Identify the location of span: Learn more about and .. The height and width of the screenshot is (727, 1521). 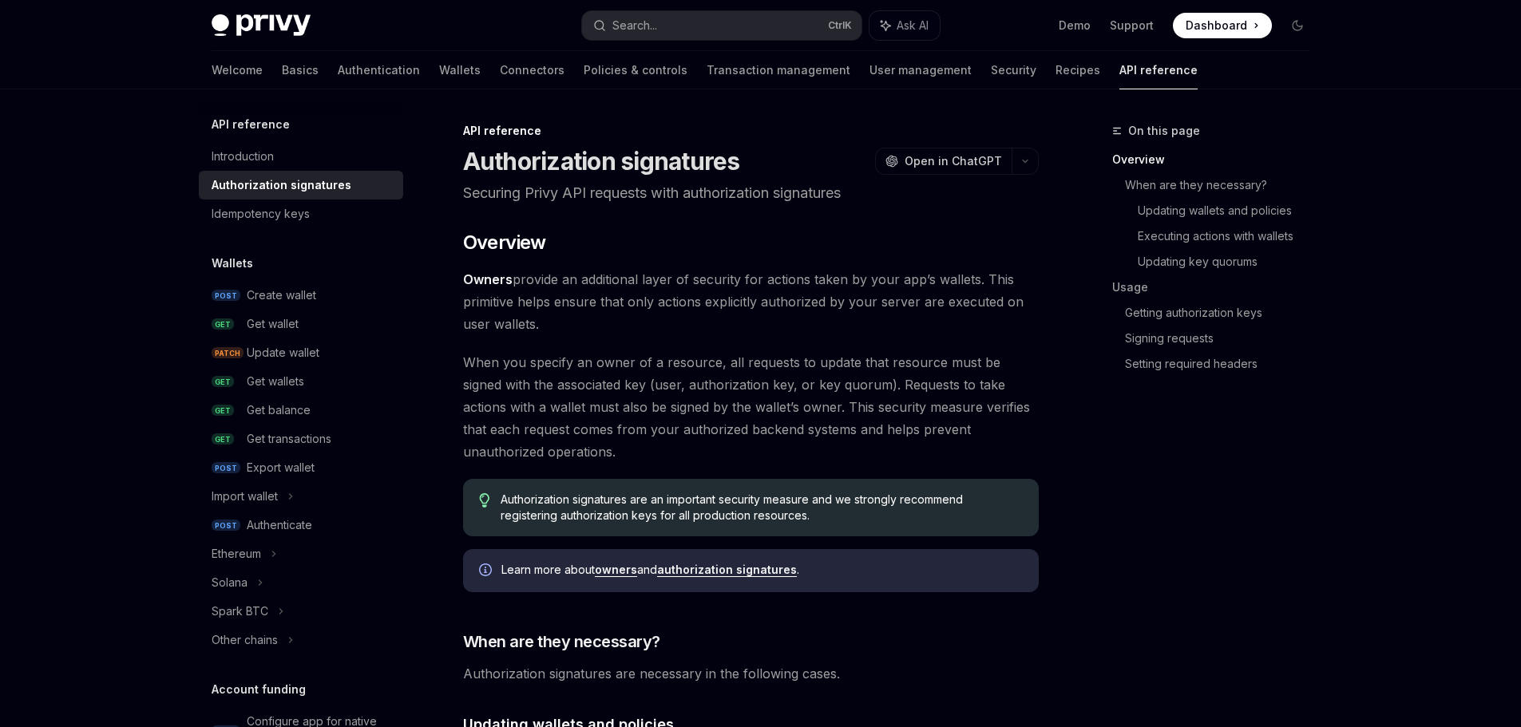
(762, 570).